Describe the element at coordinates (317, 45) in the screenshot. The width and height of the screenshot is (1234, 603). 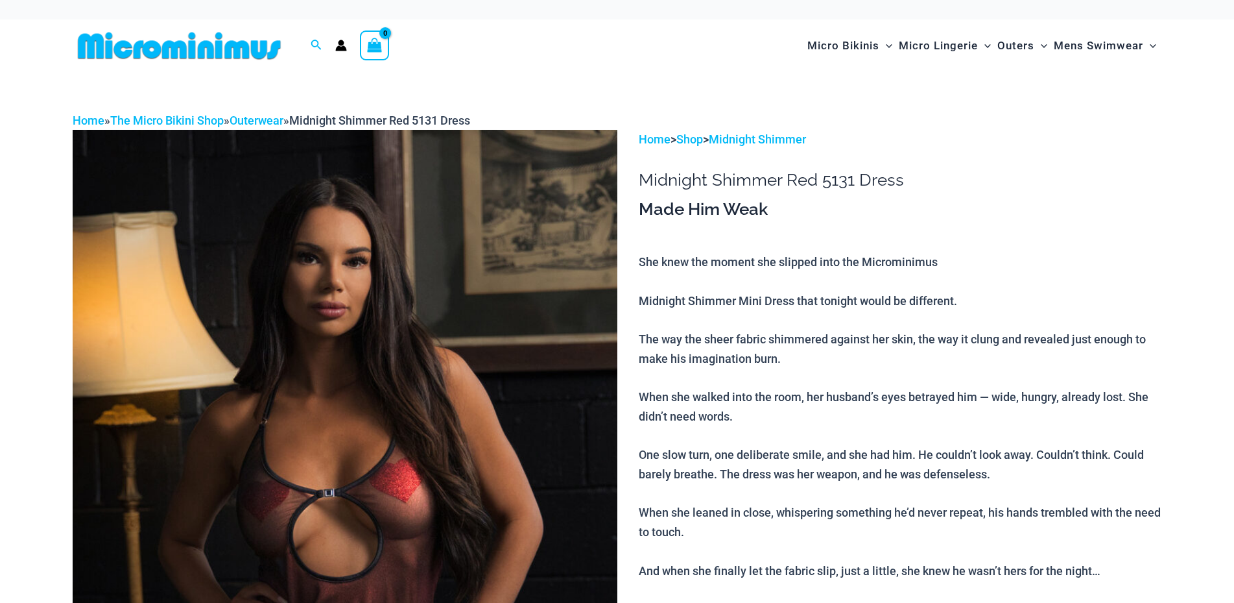
I see `a: Search icon link` at that location.